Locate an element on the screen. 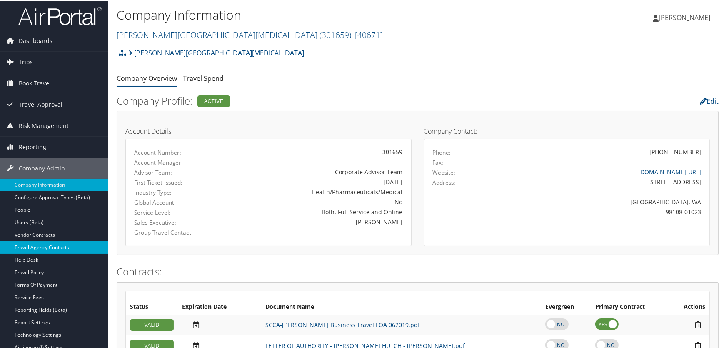  label: Global Account: is located at coordinates (175, 202).